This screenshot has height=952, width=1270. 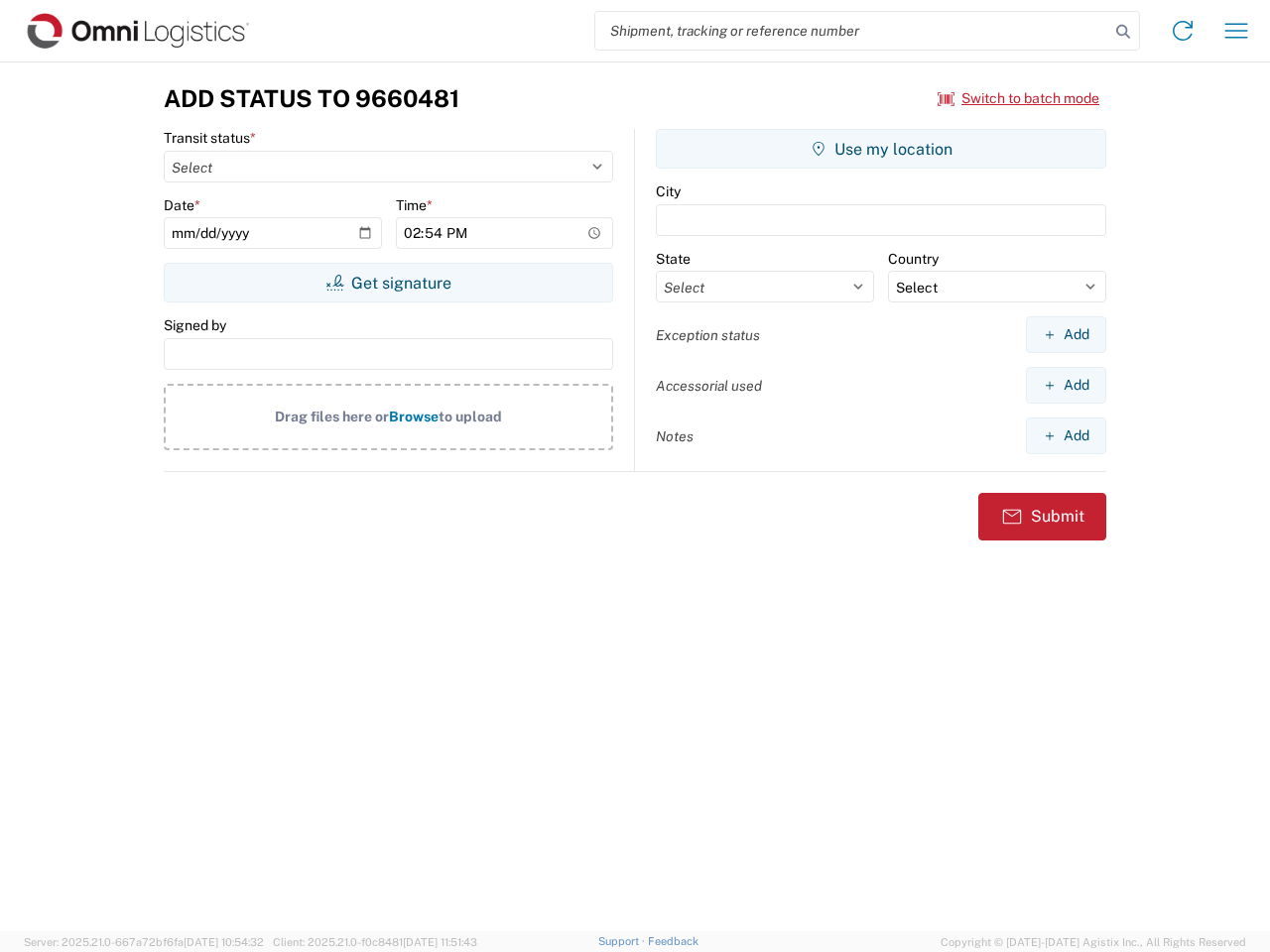 I want to click on span: to upload, so click(x=470, y=417).